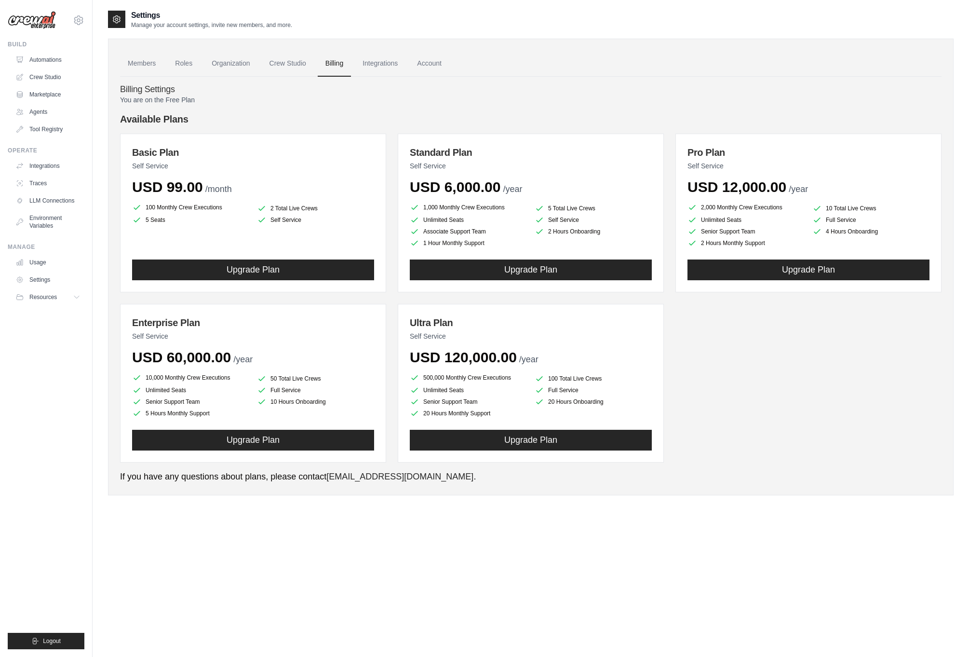 The width and height of the screenshot is (969, 657). I want to click on p: You are on the Free Plan, so click(531, 100).